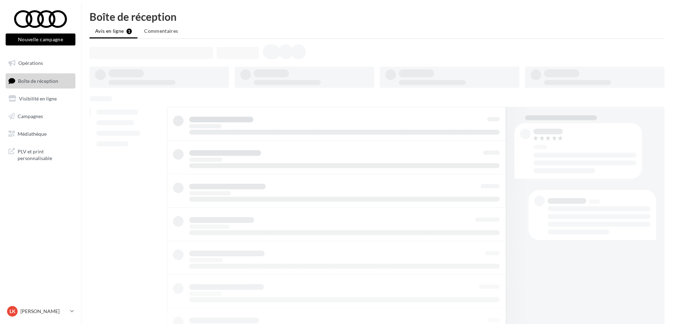 The width and height of the screenshot is (673, 324). Describe the element at coordinates (41, 99) in the screenshot. I see `a: Visibilité en ligne` at that location.